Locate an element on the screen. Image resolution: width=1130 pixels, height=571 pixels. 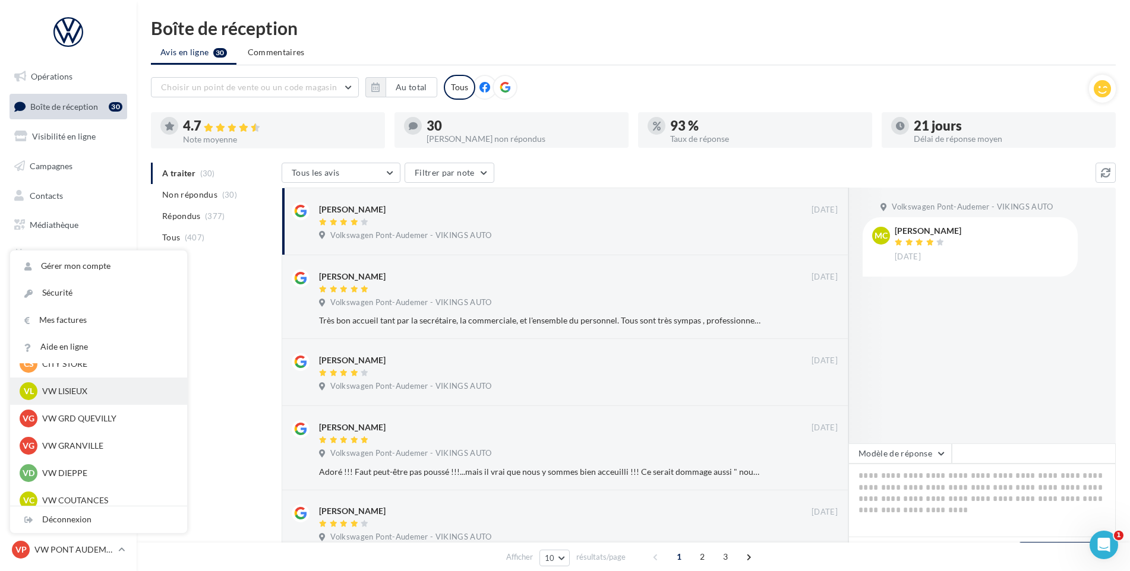
span: (377) is located at coordinates (215, 216).